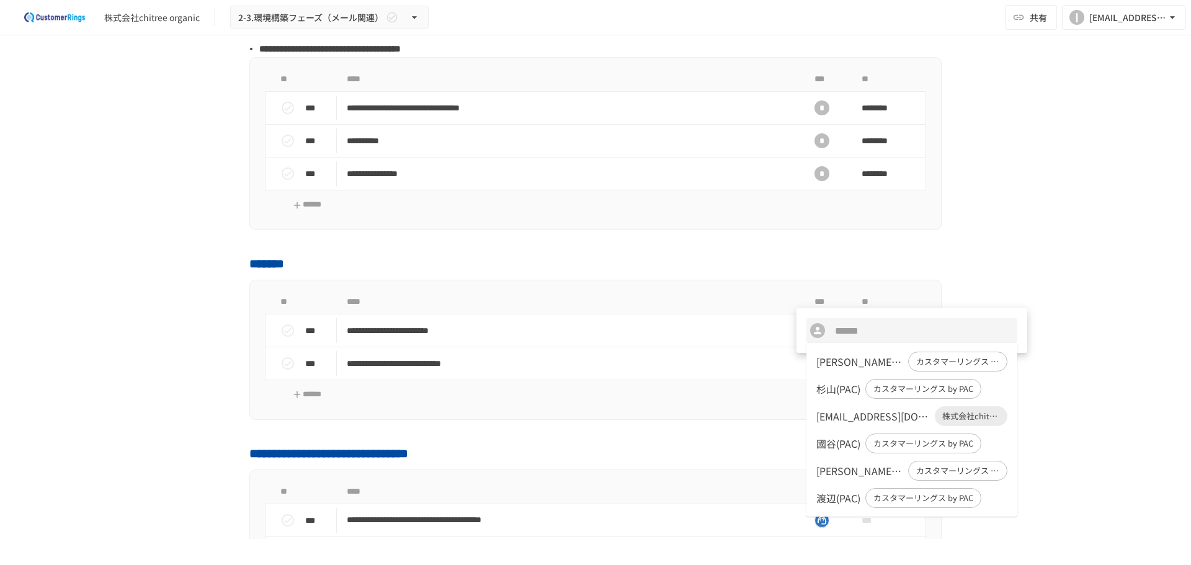 Image resolution: width=1191 pixels, height=565 pixels. What do you see at coordinates (971, 416) in the screenshot?
I see `span: 株式会社chitree organic` at bounding box center [971, 416].